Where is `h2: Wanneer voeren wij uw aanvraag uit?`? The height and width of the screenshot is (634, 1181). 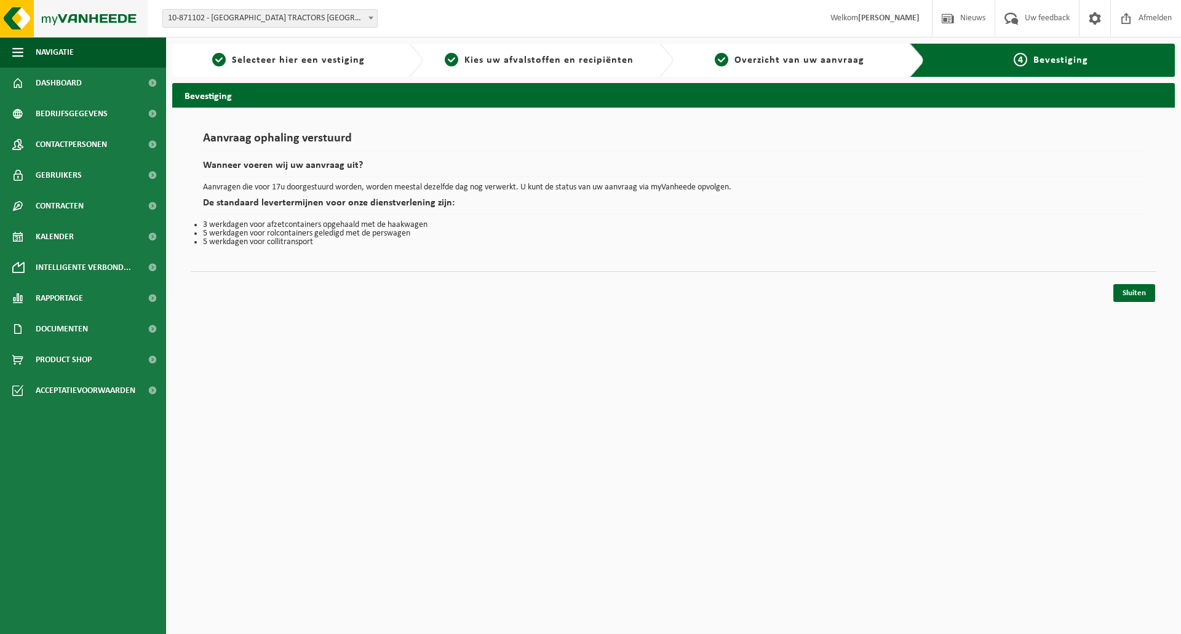 h2: Wanneer voeren wij uw aanvraag uit? is located at coordinates (674, 169).